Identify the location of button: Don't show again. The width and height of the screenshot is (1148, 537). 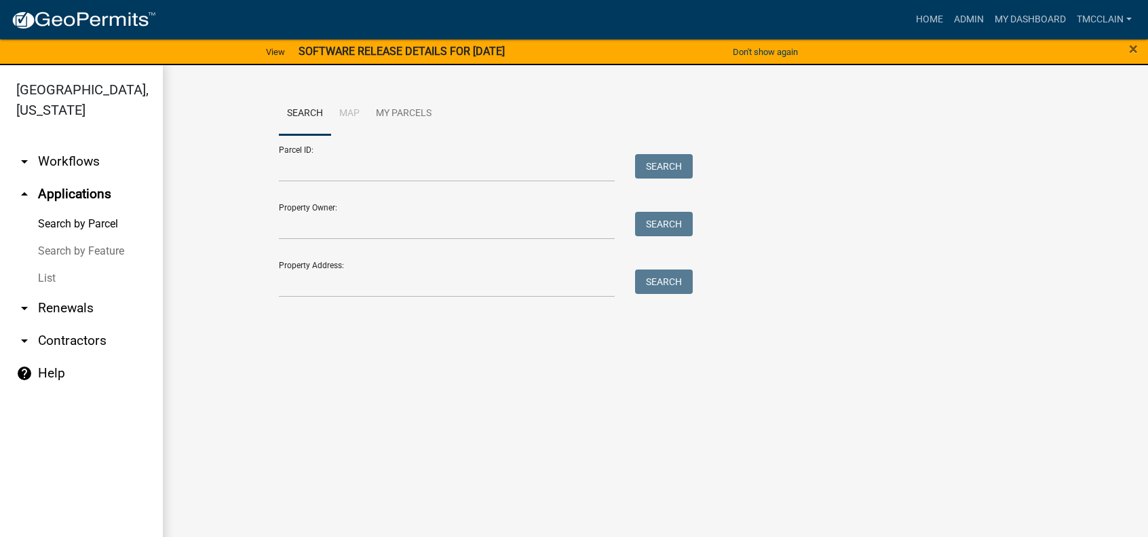
(765, 52).